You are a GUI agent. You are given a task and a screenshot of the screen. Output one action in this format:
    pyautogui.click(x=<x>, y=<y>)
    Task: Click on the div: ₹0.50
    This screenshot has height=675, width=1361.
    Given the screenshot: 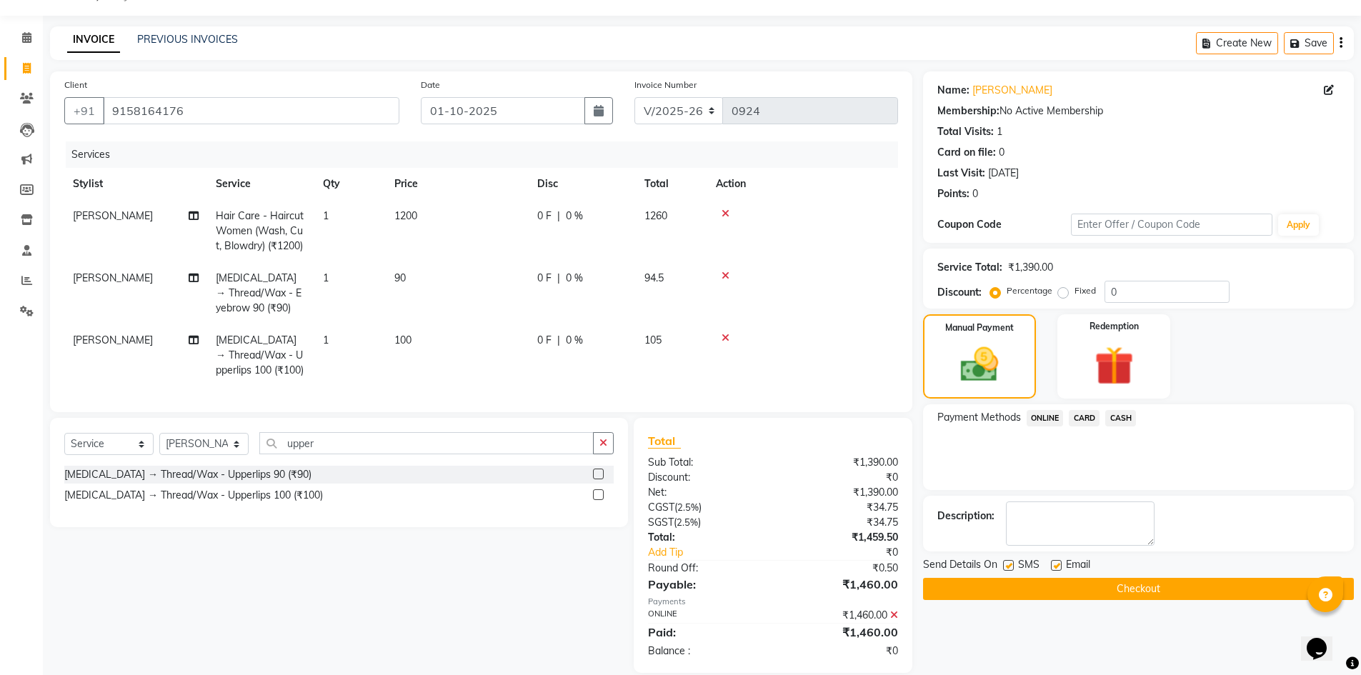 What is the action you would take?
    pyautogui.click(x=841, y=568)
    